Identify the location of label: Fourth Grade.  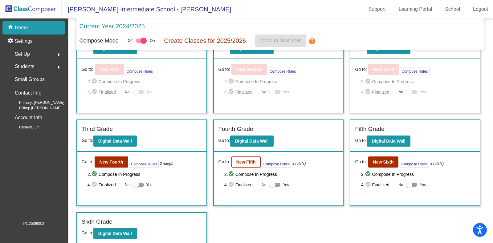
(236, 129).